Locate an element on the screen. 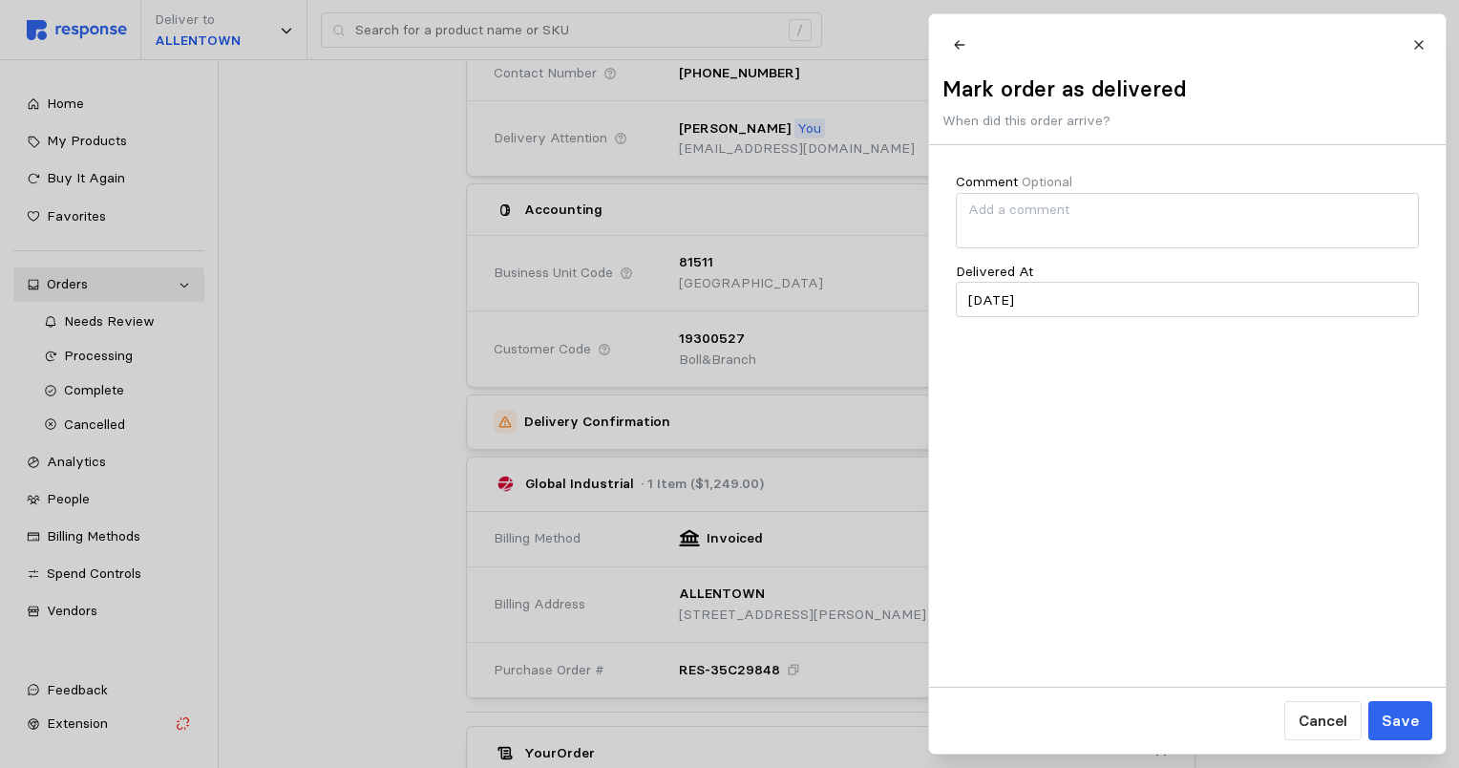  p: Comment is located at coordinates (1014, 182).